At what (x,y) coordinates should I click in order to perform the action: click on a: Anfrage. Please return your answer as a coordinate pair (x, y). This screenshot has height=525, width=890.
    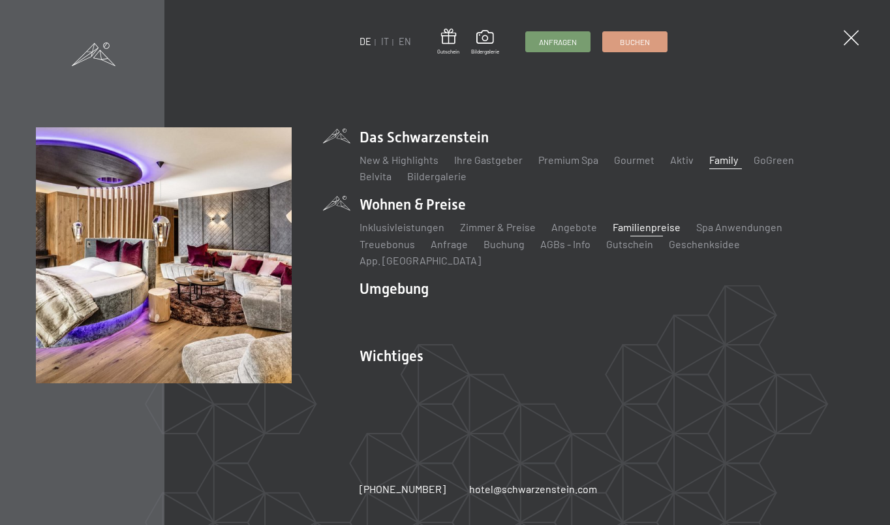
    Looking at the image, I should click on (449, 243).